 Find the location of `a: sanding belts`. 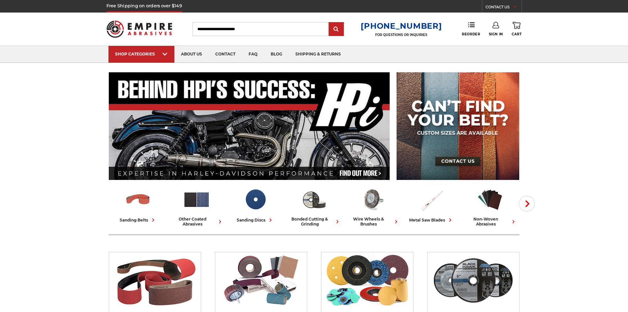

a: sanding belts is located at coordinates (138, 204).